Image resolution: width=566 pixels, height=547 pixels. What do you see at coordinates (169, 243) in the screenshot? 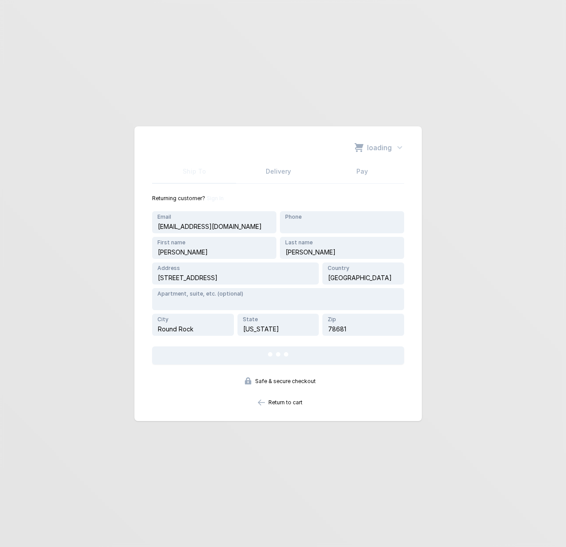
I see `label: First name` at bounding box center [169, 243].